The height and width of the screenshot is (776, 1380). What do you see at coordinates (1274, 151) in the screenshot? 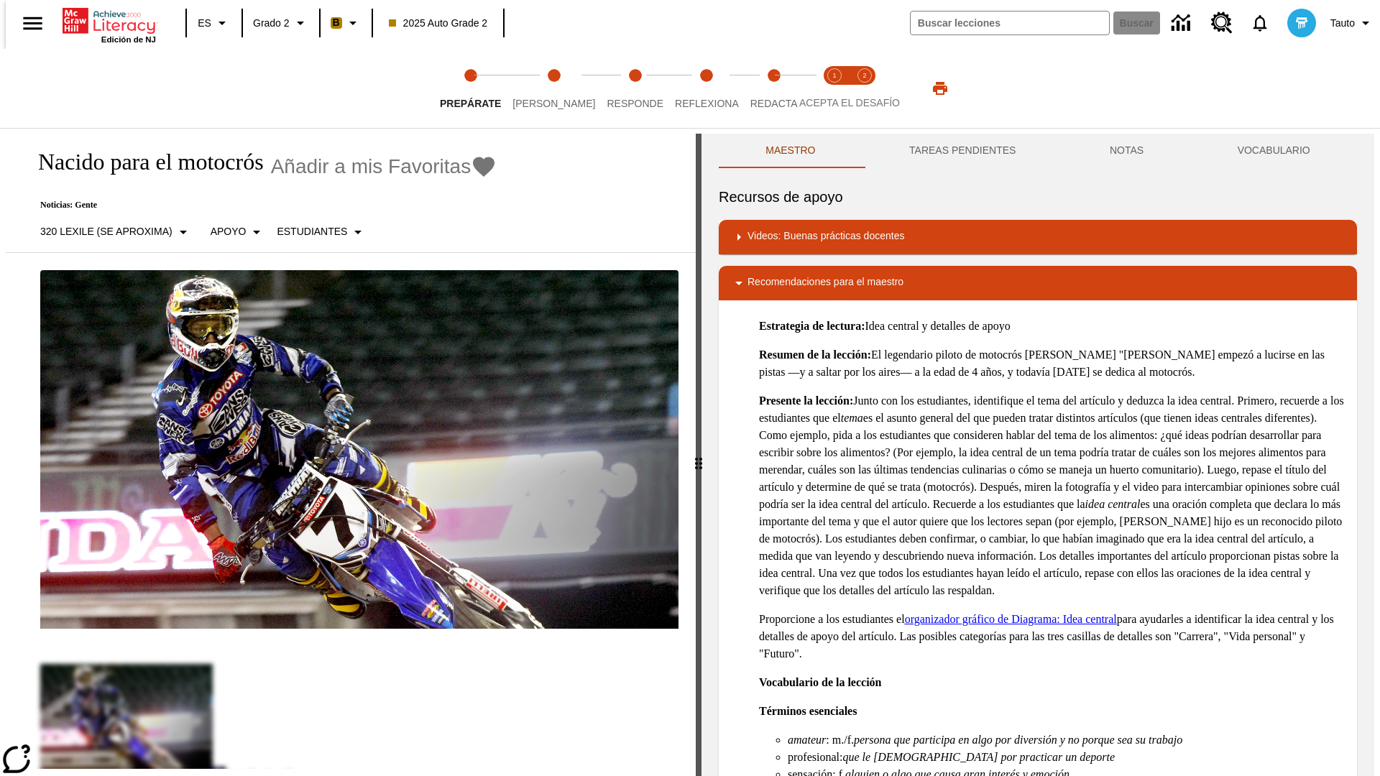
I see `button: VOCABULARIO` at bounding box center [1274, 151].